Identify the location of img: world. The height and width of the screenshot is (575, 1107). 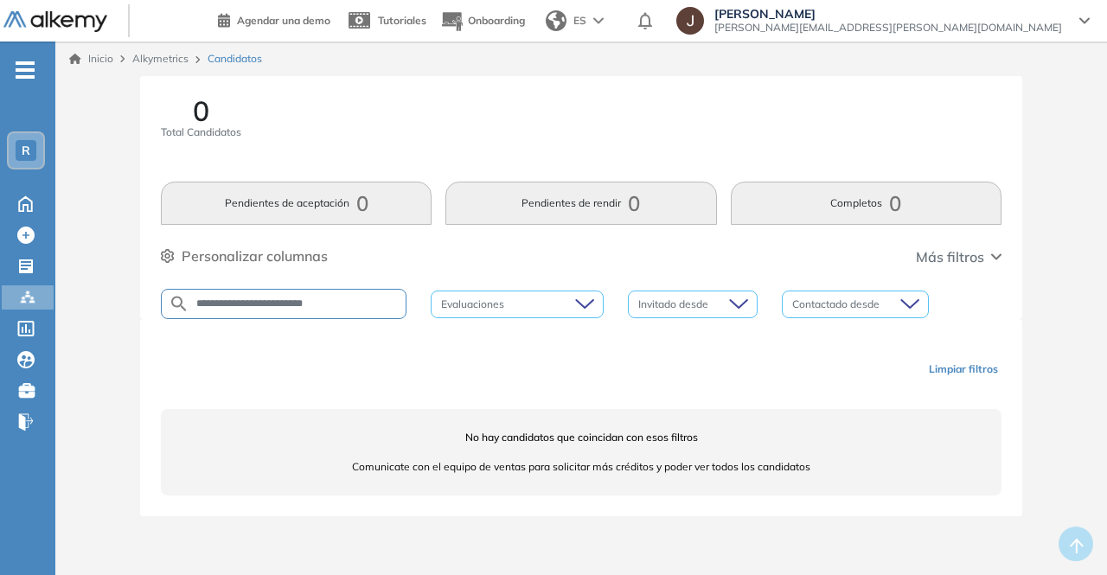
(556, 21).